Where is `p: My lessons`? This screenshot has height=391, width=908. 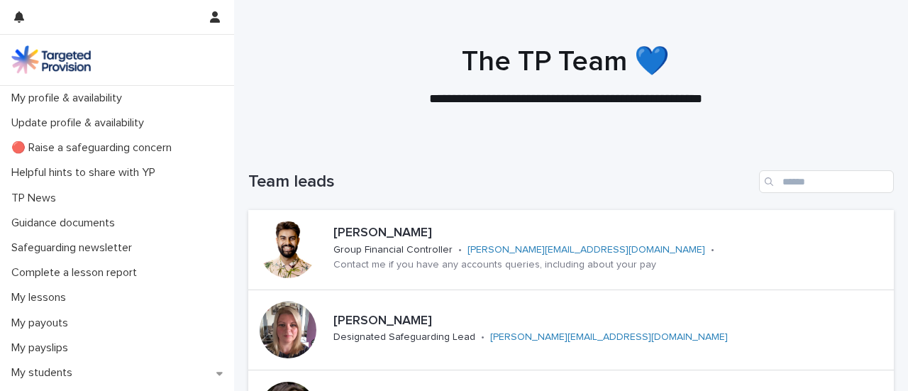 p: My lessons is located at coordinates (41, 297).